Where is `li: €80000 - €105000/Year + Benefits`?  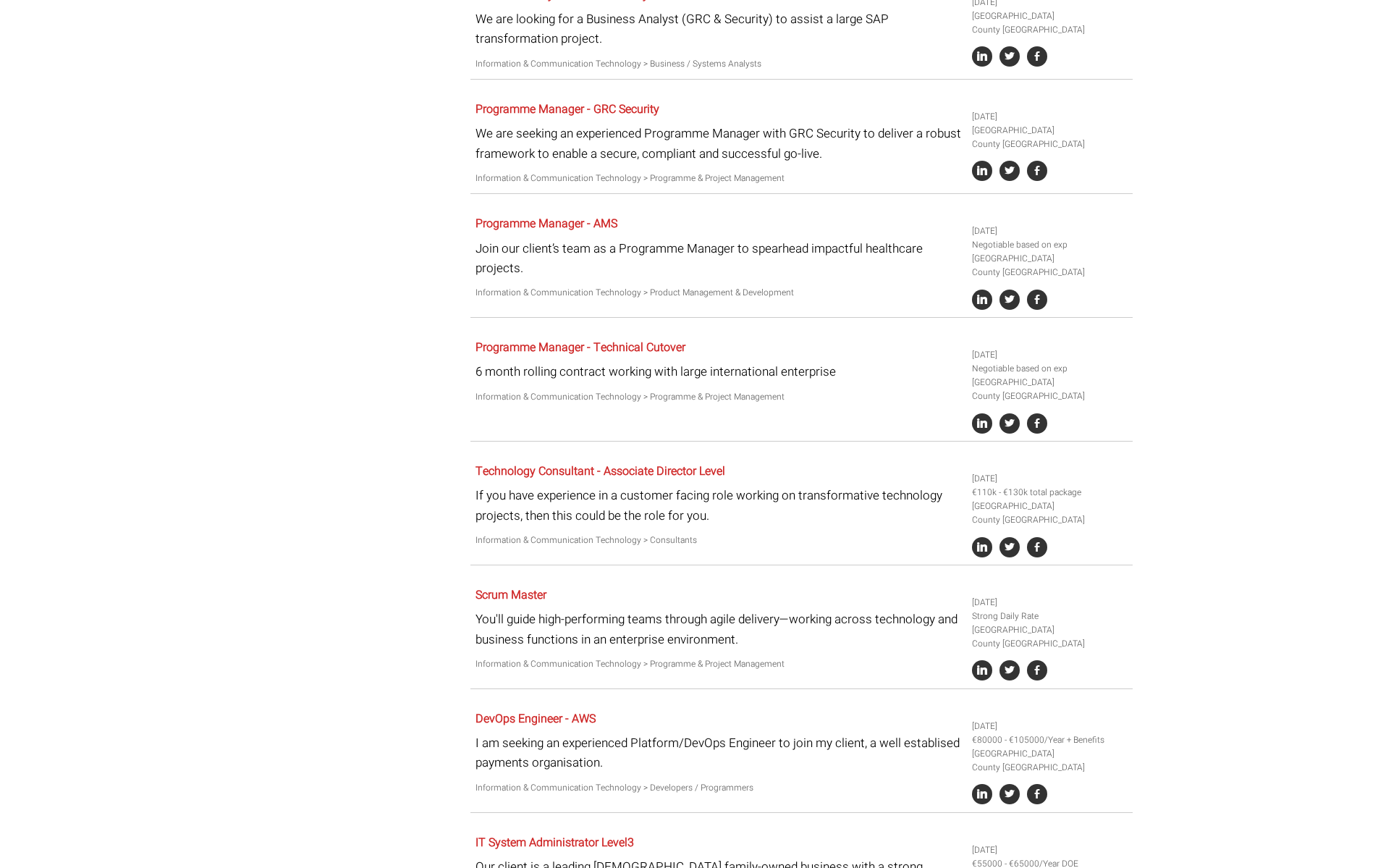 li: €80000 - €105000/Year + Benefits is located at coordinates (1049, 740).